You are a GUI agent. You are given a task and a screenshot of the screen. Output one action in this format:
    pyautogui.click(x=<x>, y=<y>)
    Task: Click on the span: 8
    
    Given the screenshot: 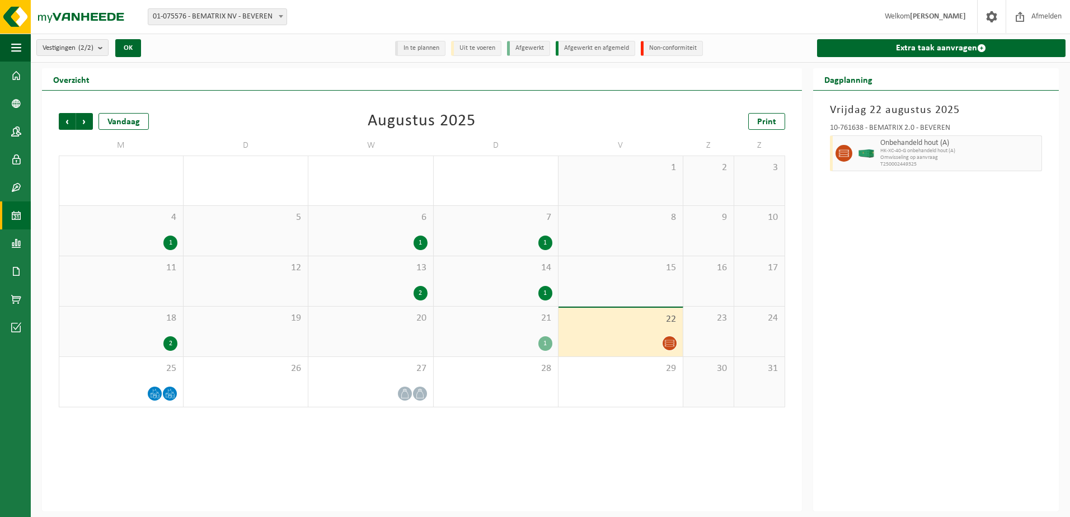 What is the action you would take?
    pyautogui.click(x=621, y=218)
    